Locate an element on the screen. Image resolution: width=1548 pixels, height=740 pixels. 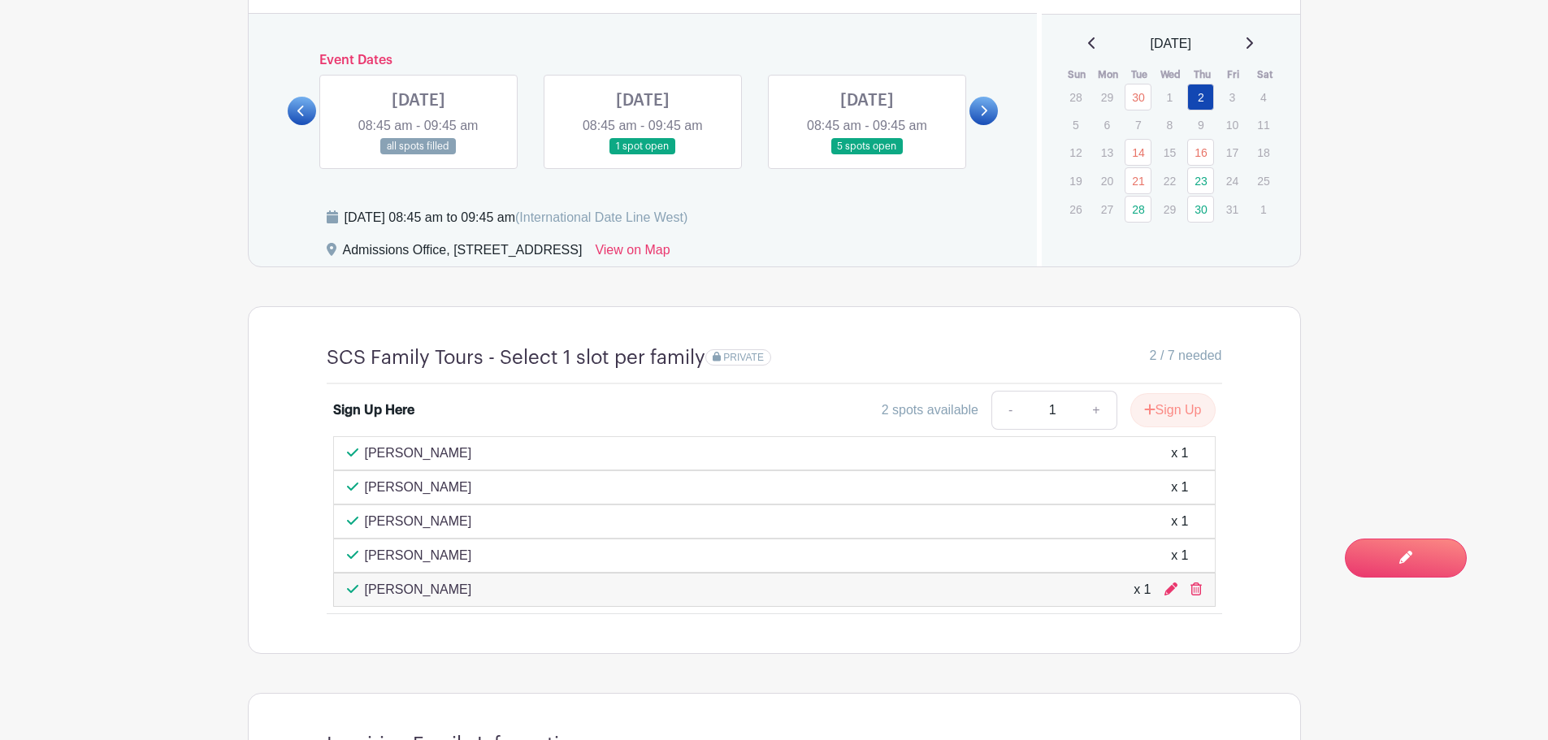
p: 26 is located at coordinates (1075, 209).